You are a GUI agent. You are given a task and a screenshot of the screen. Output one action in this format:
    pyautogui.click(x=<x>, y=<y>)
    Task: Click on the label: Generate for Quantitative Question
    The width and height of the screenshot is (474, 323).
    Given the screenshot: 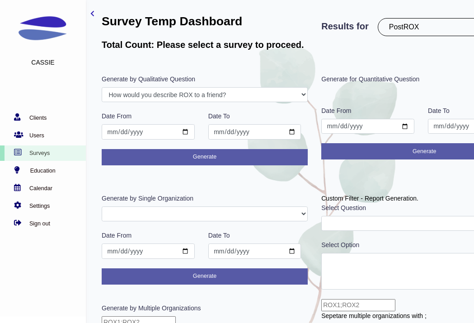 What is the action you would take?
    pyautogui.click(x=370, y=79)
    